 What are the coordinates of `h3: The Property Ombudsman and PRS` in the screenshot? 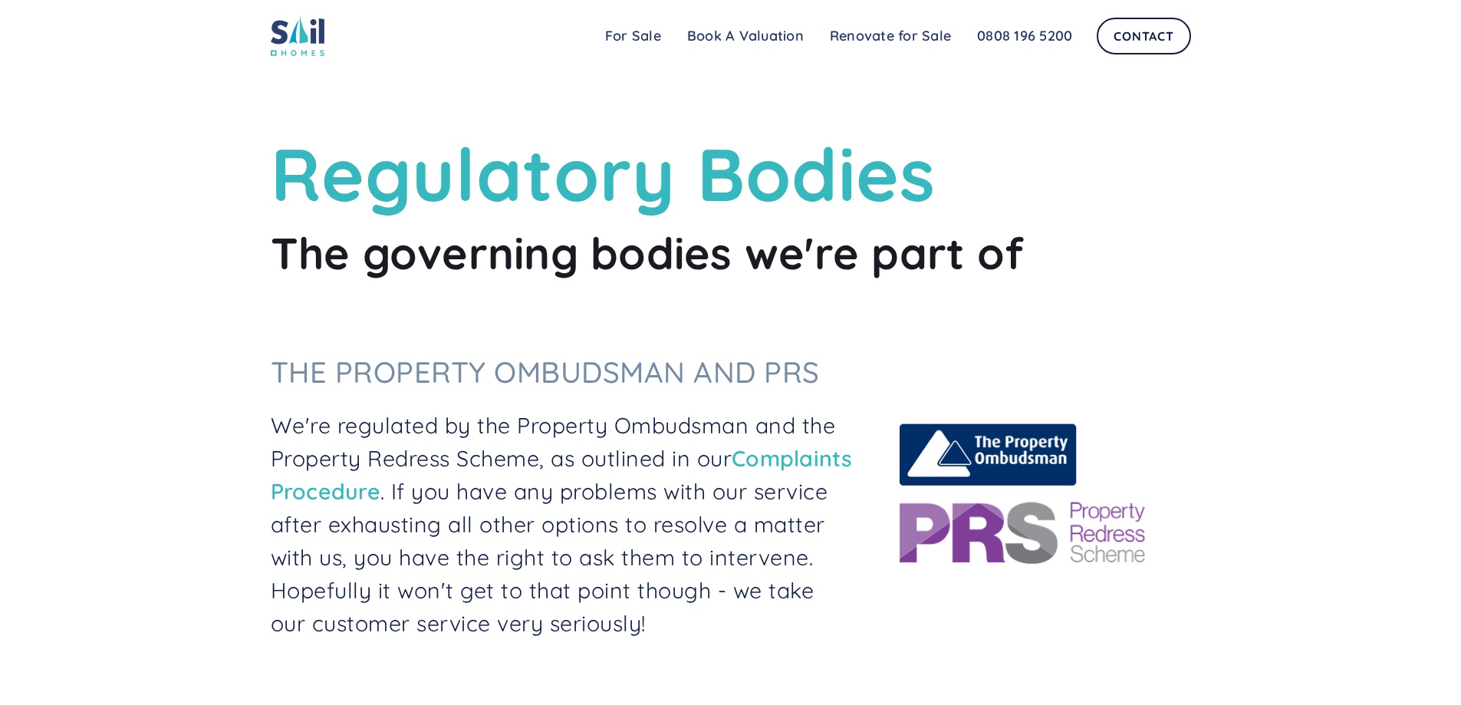 It's located at (562, 373).